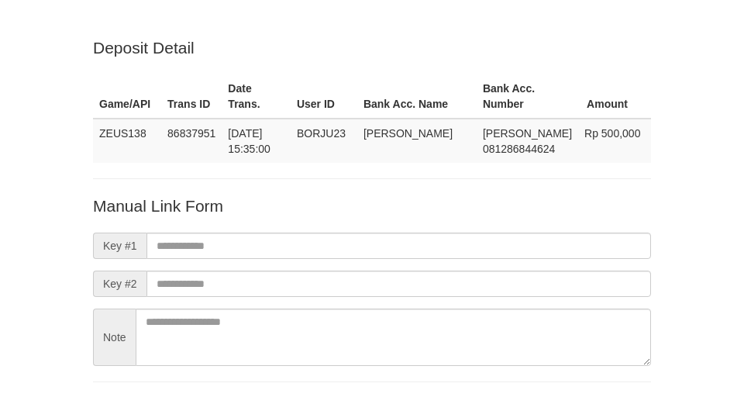 This screenshot has width=744, height=397. Describe the element at coordinates (256, 96) in the screenshot. I see `th: Date Trans.` at that location.